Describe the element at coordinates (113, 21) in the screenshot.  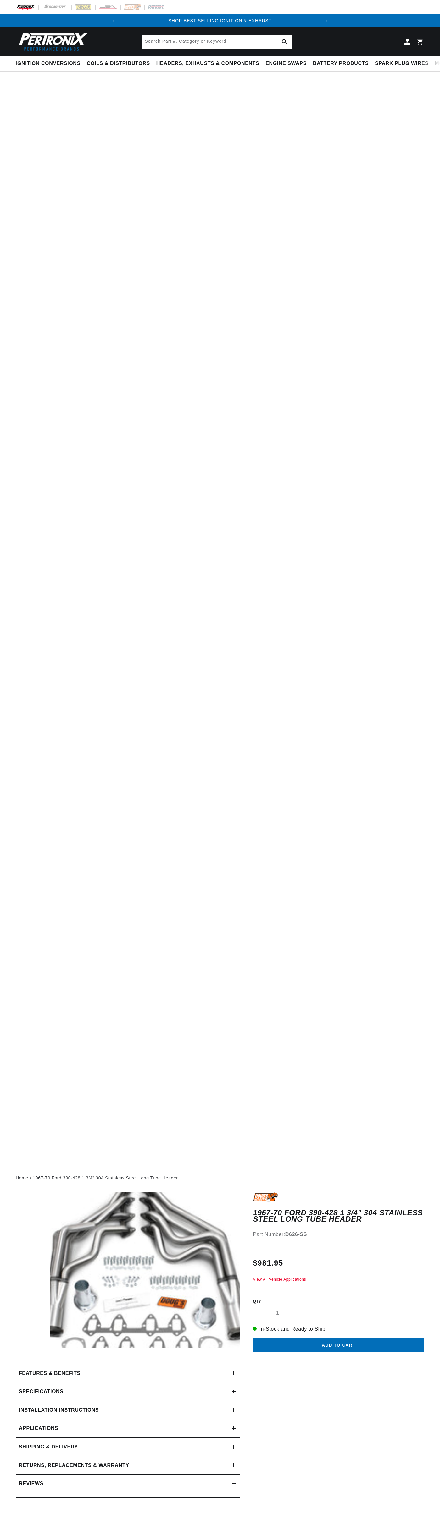
I see `button: Translation missing: en.sections.announcements.previous_announcement` at that location.